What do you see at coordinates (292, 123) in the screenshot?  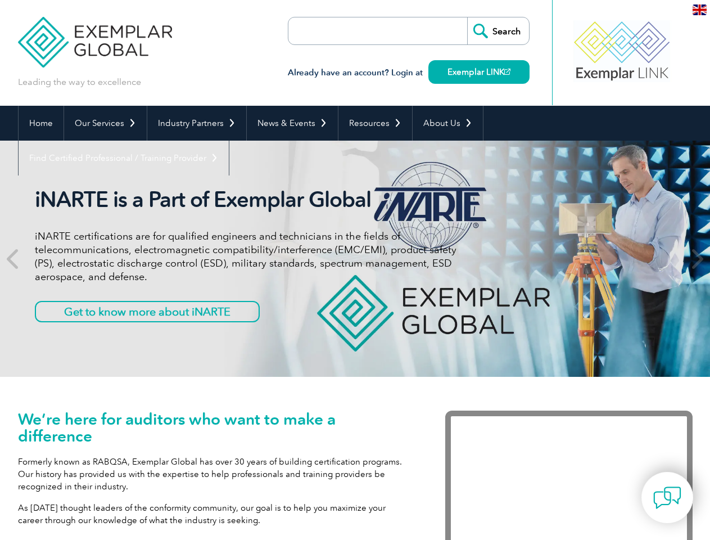 I see `a: News & Events` at bounding box center [292, 123].